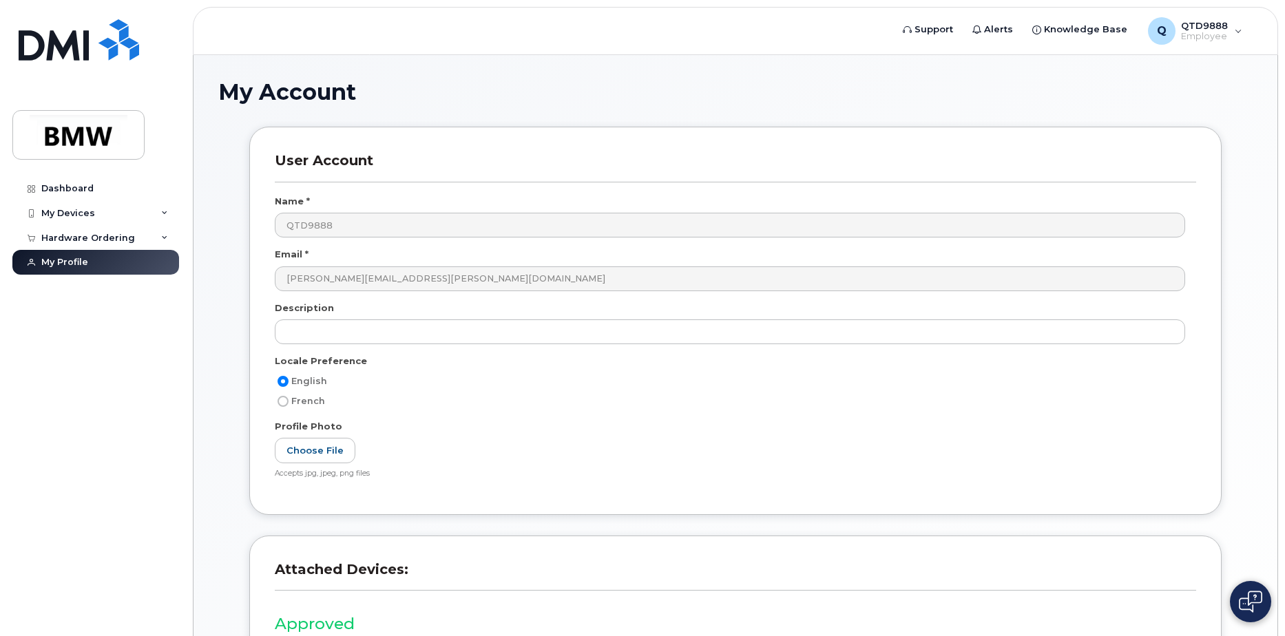 The image size is (1285, 636). Describe the element at coordinates (304, 308) in the screenshot. I see `label: Description` at that location.